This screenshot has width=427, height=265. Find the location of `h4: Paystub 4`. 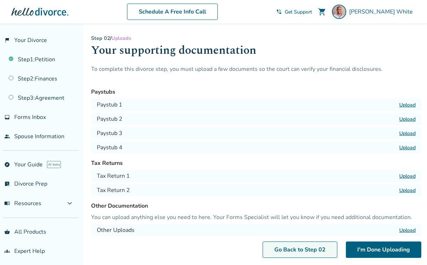

h4: Paystub 4 is located at coordinates (110, 147).